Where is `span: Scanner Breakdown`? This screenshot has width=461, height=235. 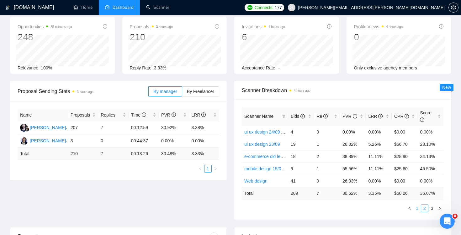
span: Scanner Breakdown is located at coordinates (343, 90).